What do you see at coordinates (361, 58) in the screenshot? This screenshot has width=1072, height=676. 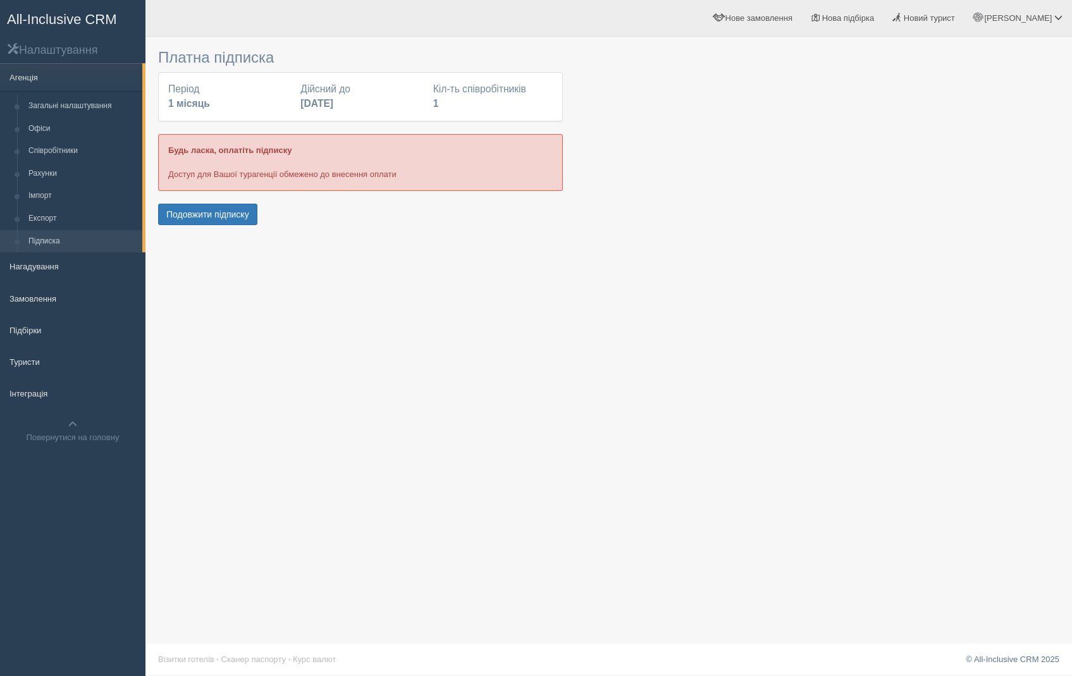 I see `h3: Платна підписка` at bounding box center [361, 58].